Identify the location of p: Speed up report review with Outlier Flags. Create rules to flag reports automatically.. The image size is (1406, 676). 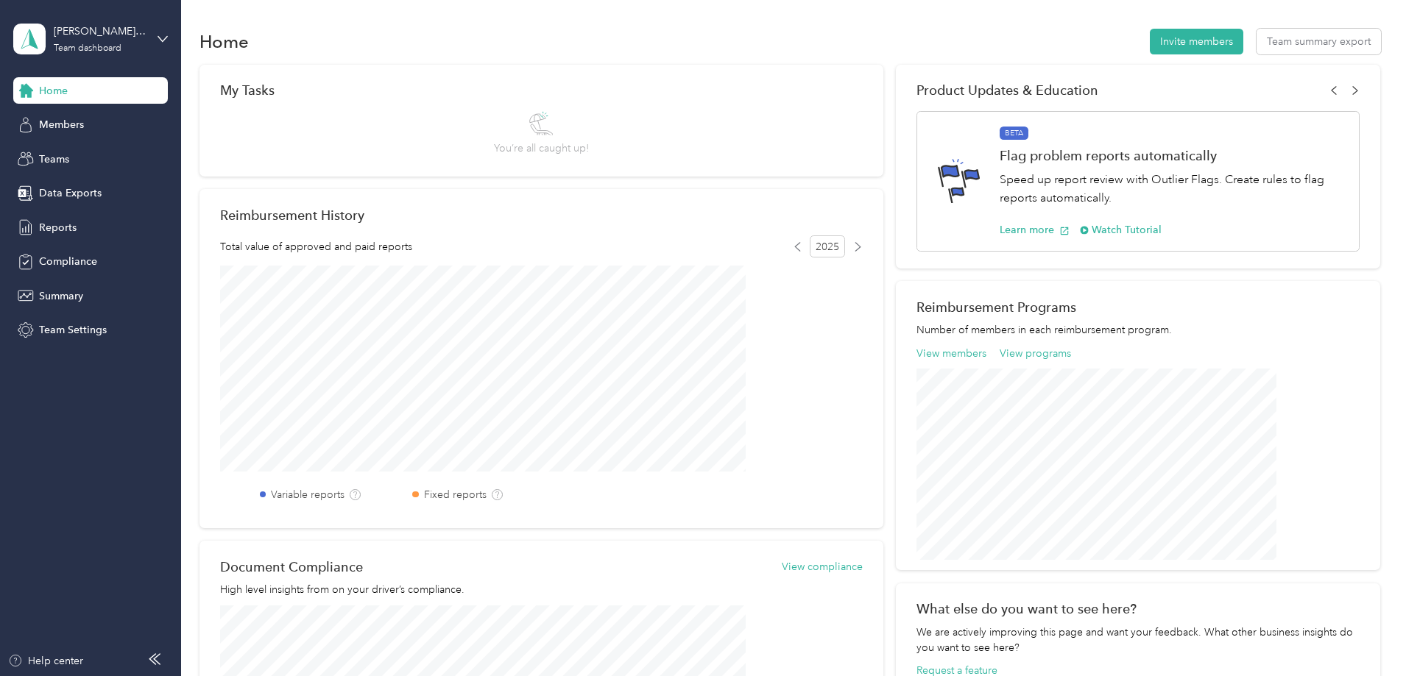
(1171, 188).